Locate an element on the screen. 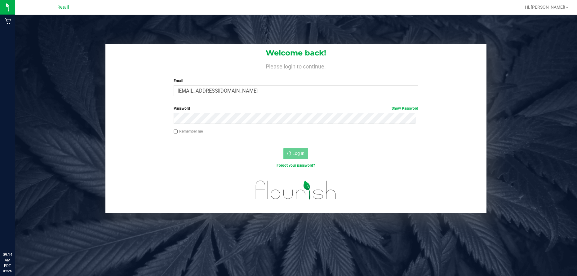 This screenshot has width=577, height=276. span: Retail is located at coordinates (63, 7).